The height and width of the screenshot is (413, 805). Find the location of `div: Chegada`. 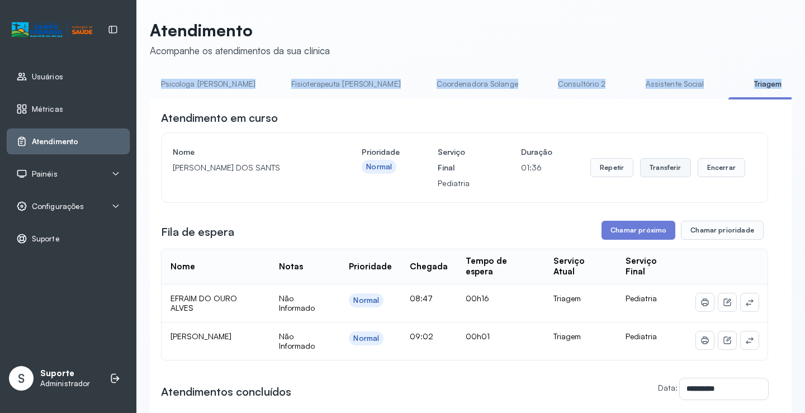

div: Chegada is located at coordinates (429, 267).